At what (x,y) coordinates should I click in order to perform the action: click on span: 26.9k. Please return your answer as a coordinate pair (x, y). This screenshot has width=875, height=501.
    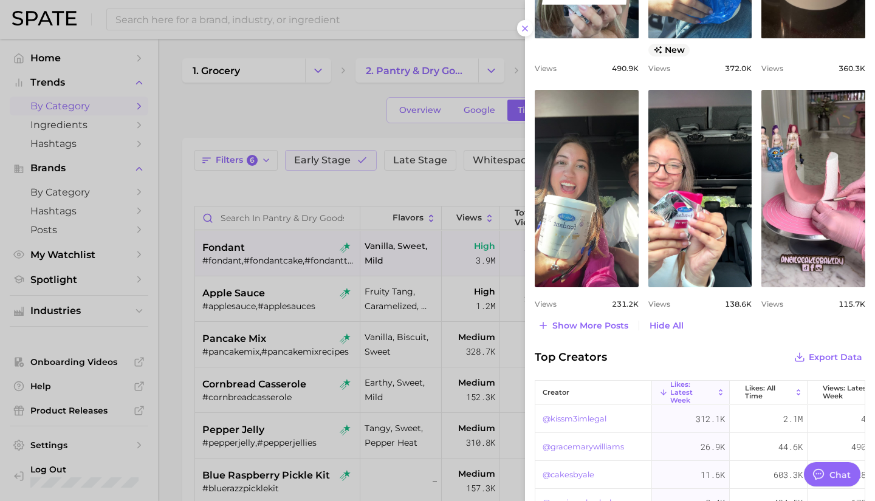
    Looking at the image, I should click on (713, 447).